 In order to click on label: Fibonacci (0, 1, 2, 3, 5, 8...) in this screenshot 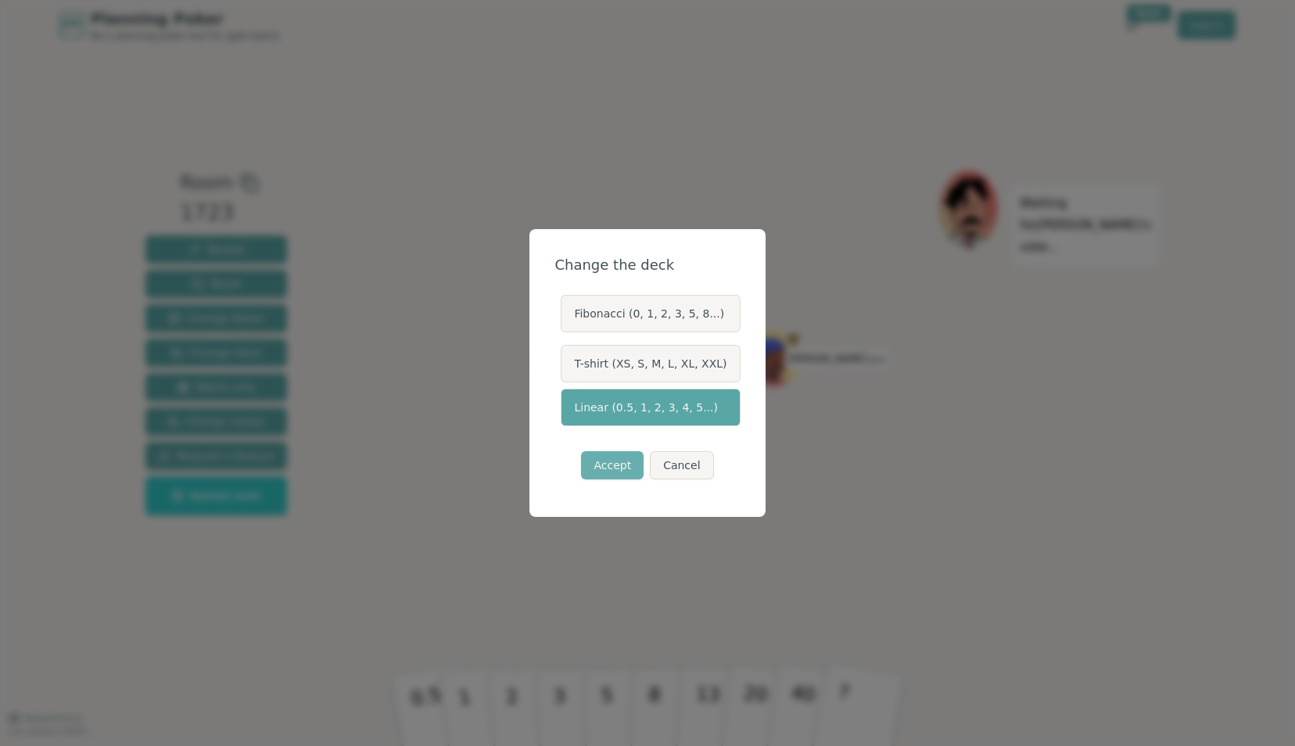, I will do `click(650, 314)`.